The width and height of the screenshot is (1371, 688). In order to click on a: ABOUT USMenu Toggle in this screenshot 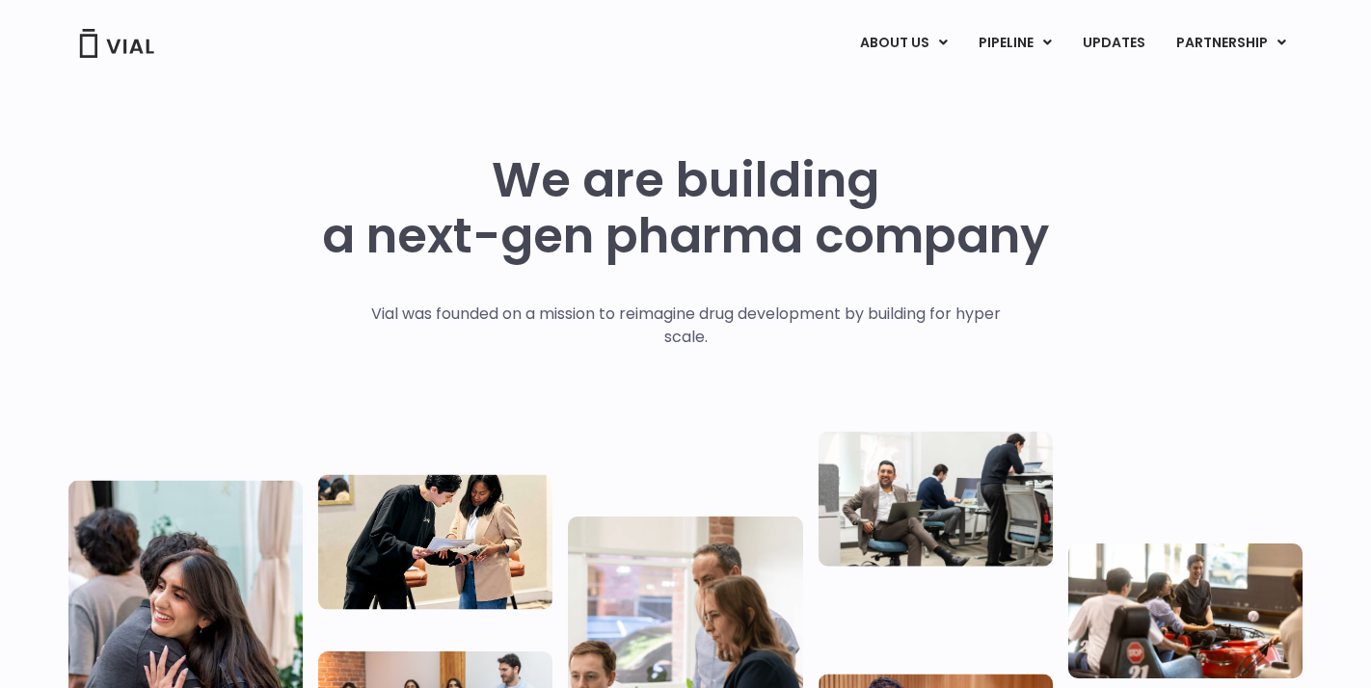, I will do `click(903, 43)`.